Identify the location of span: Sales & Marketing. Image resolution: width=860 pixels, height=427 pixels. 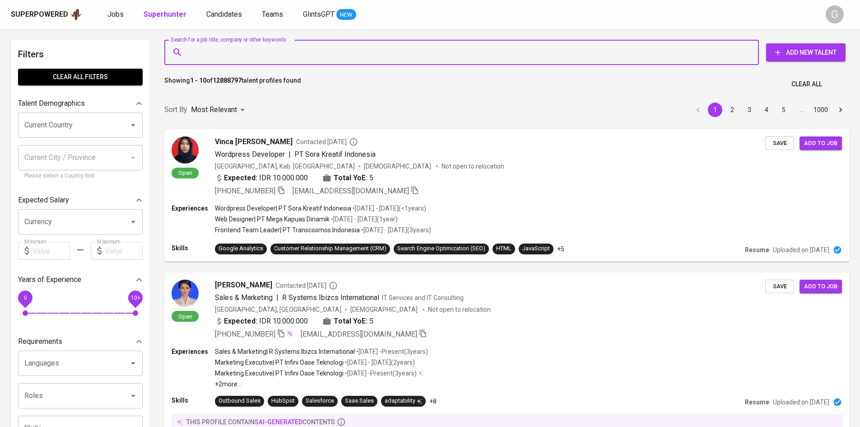
(244, 297).